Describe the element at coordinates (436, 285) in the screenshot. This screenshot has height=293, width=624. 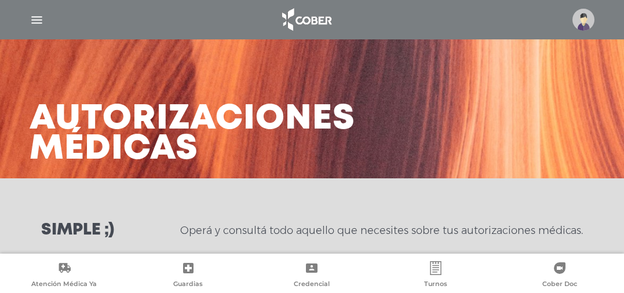
I see `span: Turnos` at that location.